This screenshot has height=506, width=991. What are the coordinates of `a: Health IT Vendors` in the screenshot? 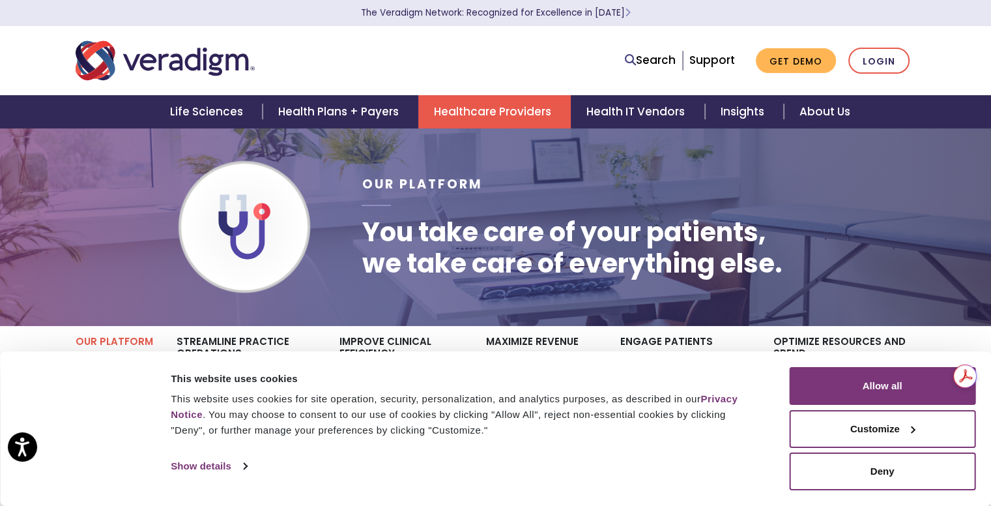 It's located at (637, 111).